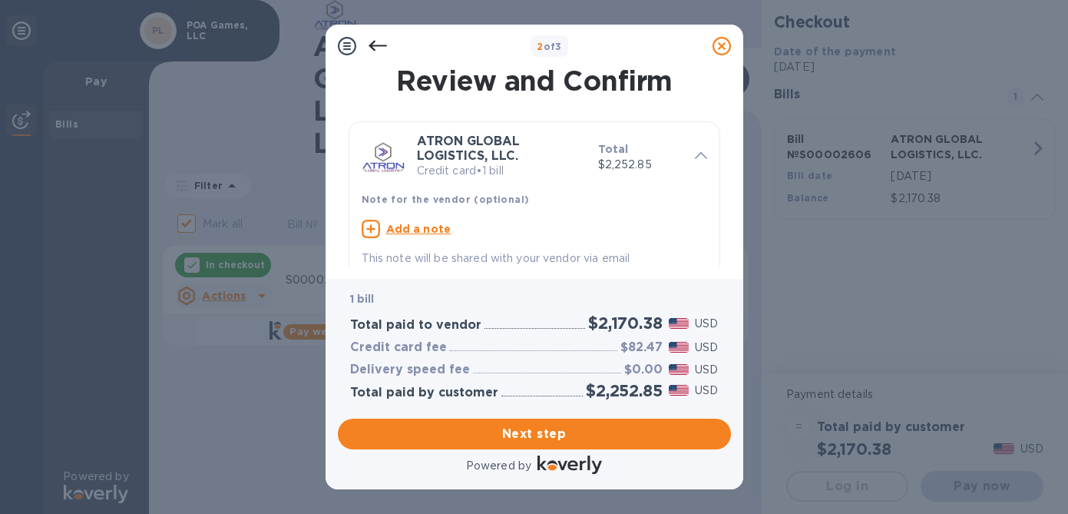 Image resolution: width=1068 pixels, height=514 pixels. I want to click on span: Next step, so click(534, 434).